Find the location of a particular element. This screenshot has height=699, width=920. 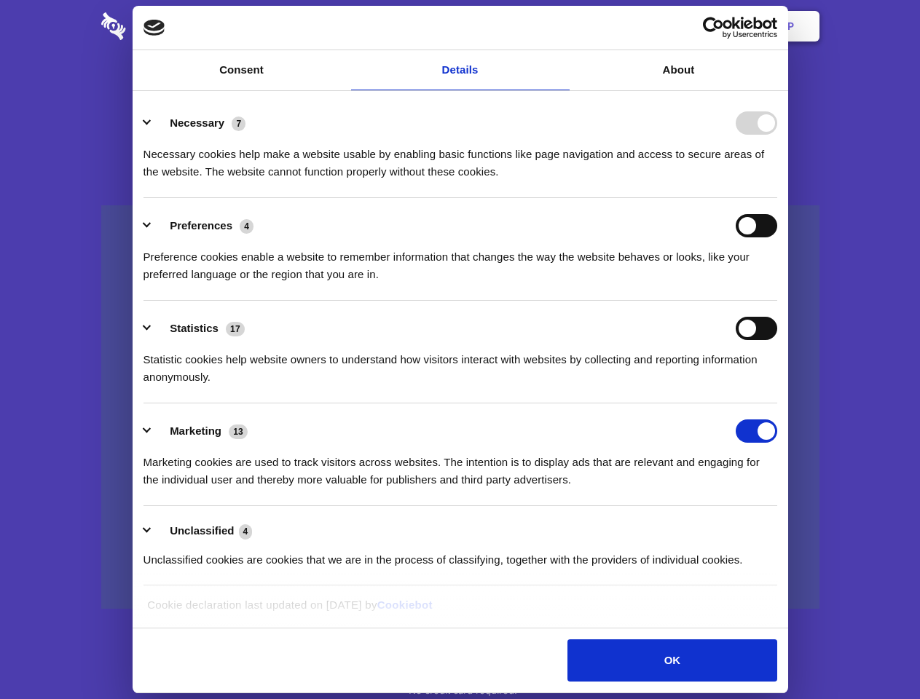

a: Contact is located at coordinates (624, 26).